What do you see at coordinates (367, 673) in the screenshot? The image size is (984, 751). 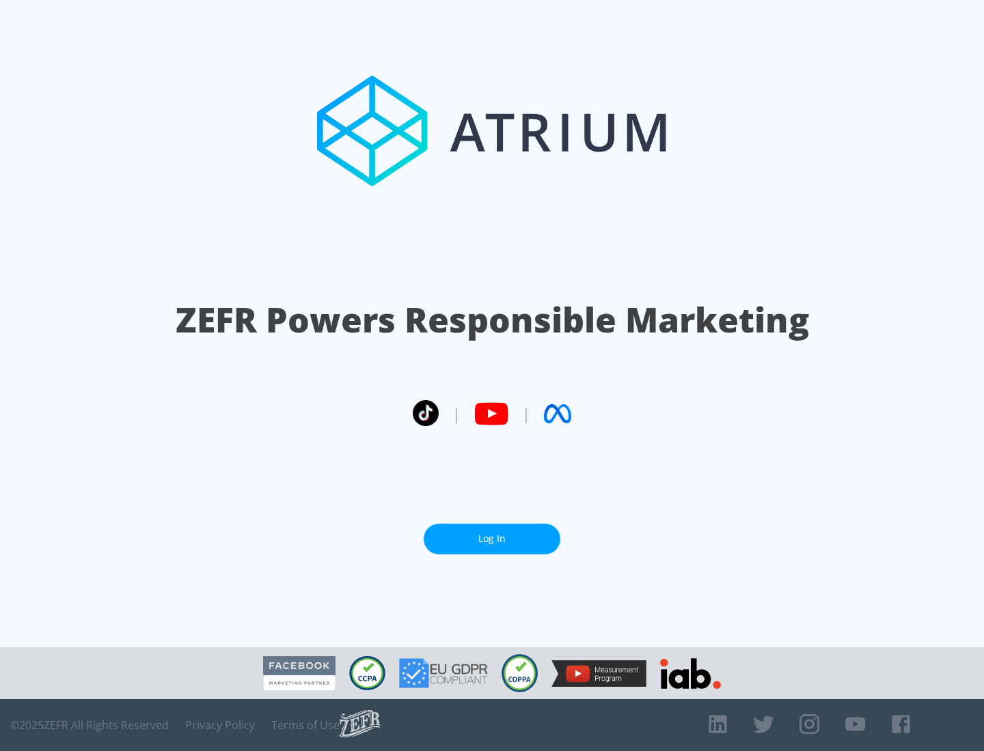 I see `img: CCPA Compliant` at bounding box center [367, 673].